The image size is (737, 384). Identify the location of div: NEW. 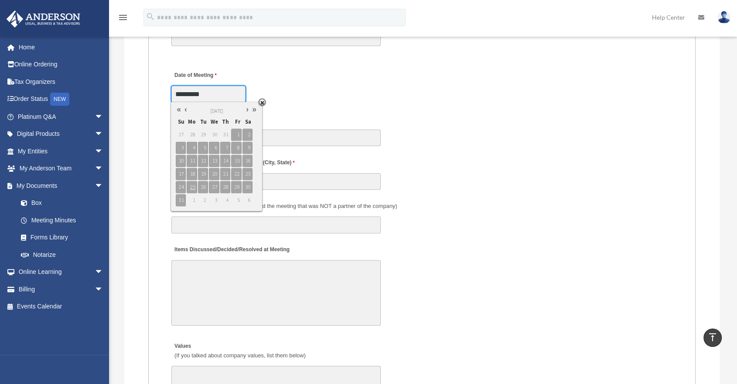
(60, 99).